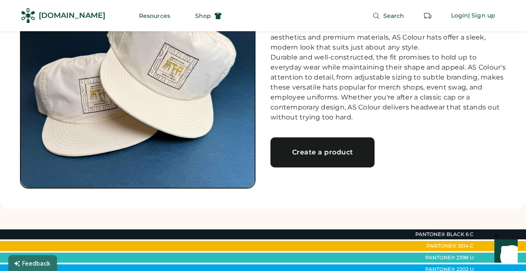 This screenshot has height=271, width=526. Describe the element at coordinates (482, 16) in the screenshot. I see `div: | Sign up` at that location.